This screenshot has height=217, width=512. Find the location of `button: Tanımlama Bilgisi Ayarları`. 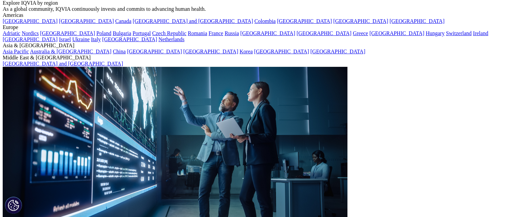

button: Tanımlama Bilgisi Ayarları is located at coordinates (13, 205).